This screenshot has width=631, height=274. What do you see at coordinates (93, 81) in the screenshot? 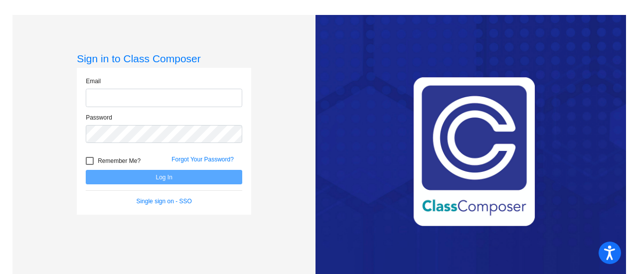
I see `label: Email` at bounding box center [93, 81].